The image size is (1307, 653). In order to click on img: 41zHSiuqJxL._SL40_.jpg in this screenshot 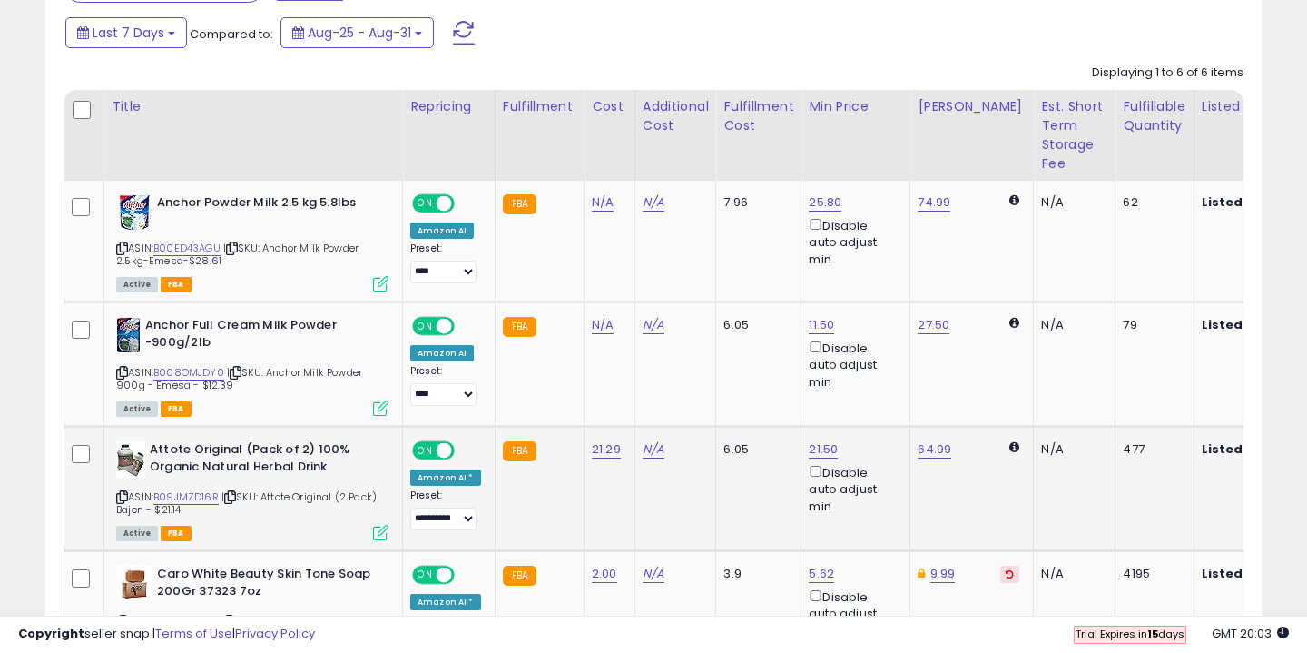, I will do `click(131, 459)`.